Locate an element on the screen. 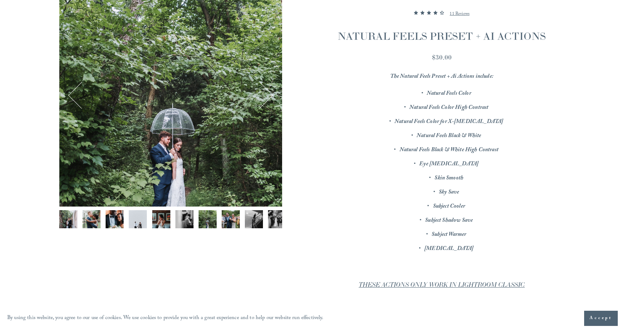 The height and width of the screenshot is (331, 625). img: DSCF9013.jpg (Copy) is located at coordinates (68, 219).